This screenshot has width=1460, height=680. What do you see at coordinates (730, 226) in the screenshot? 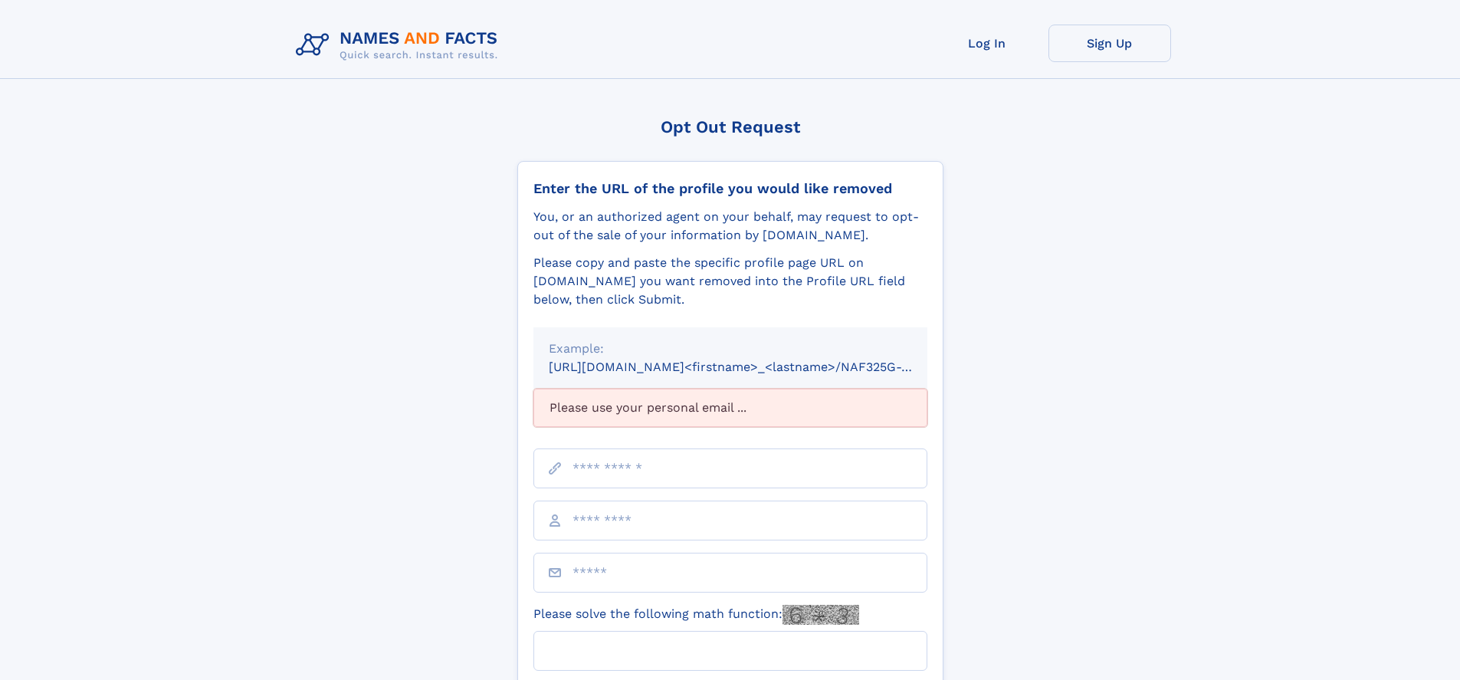
I see `div: You, or an authorized agent on your behalf, may request to opt-out of the sale of your informatio...` at bounding box center [730, 226].